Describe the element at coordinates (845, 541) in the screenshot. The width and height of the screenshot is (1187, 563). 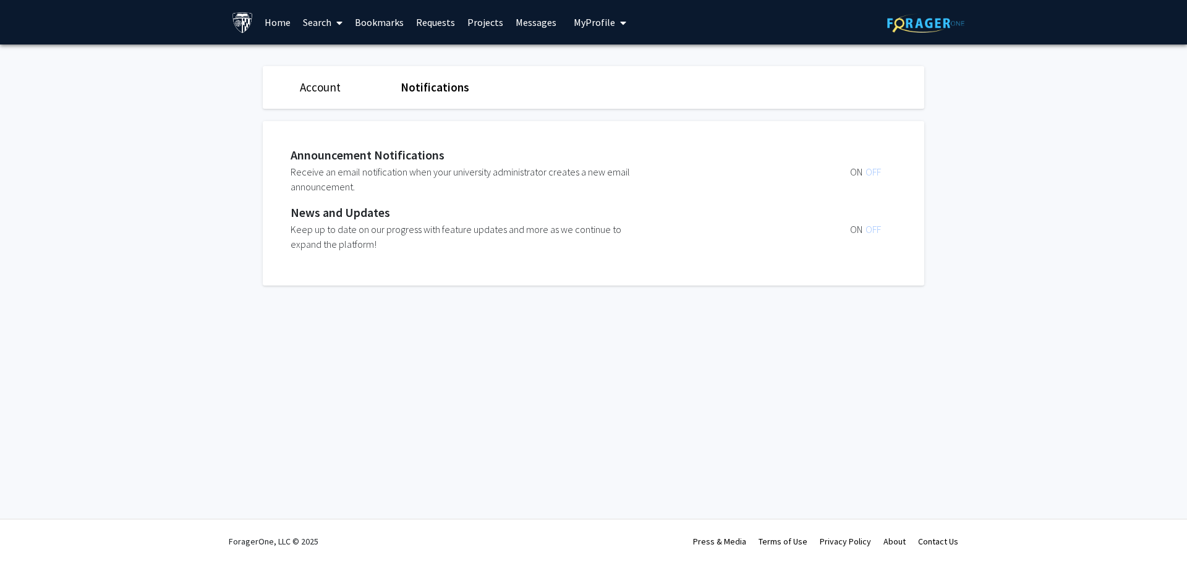
I see `a: Privacy Policy` at that location.